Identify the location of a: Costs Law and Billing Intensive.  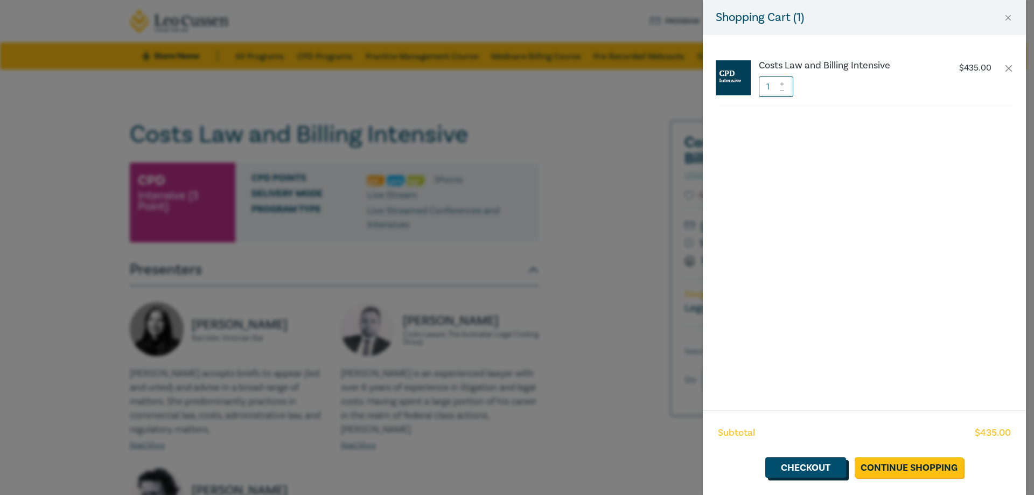
(849, 66).